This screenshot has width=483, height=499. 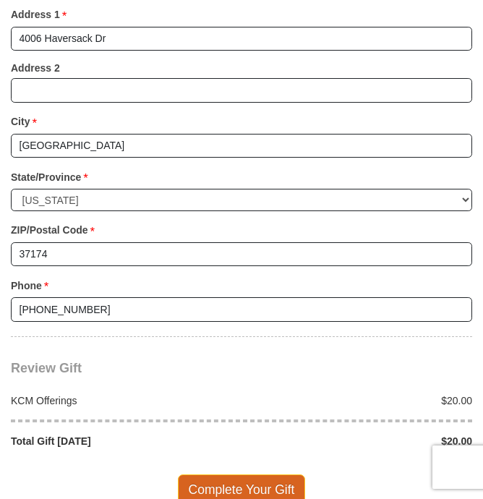 What do you see at coordinates (26, 285) in the screenshot?
I see `strong: Phone` at bounding box center [26, 285].